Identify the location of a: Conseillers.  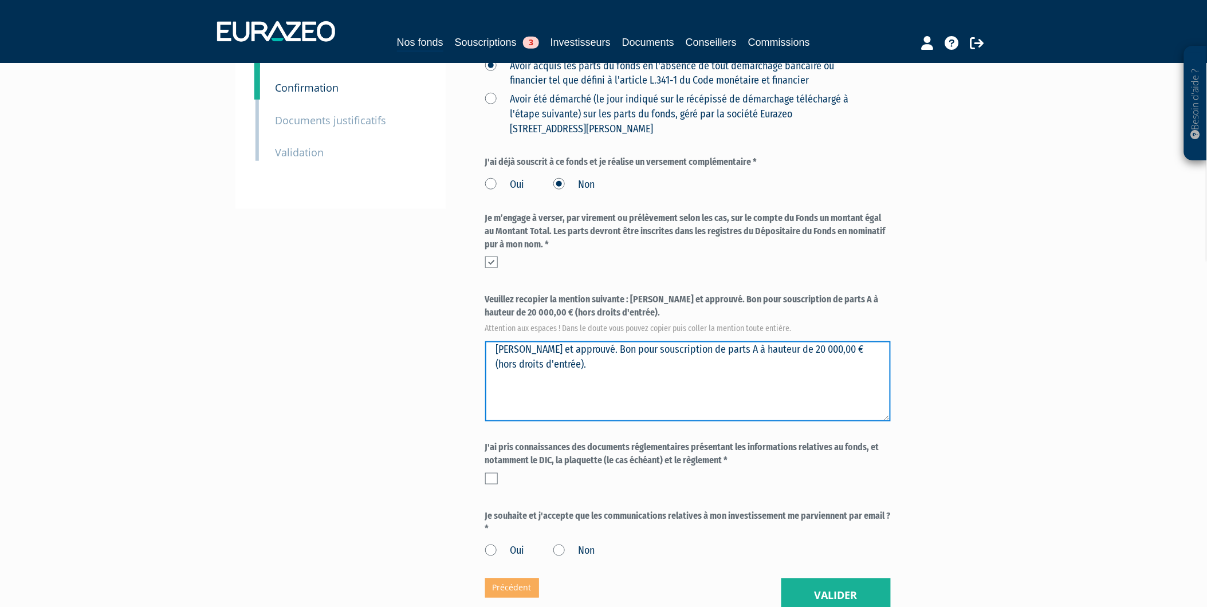
(711, 42).